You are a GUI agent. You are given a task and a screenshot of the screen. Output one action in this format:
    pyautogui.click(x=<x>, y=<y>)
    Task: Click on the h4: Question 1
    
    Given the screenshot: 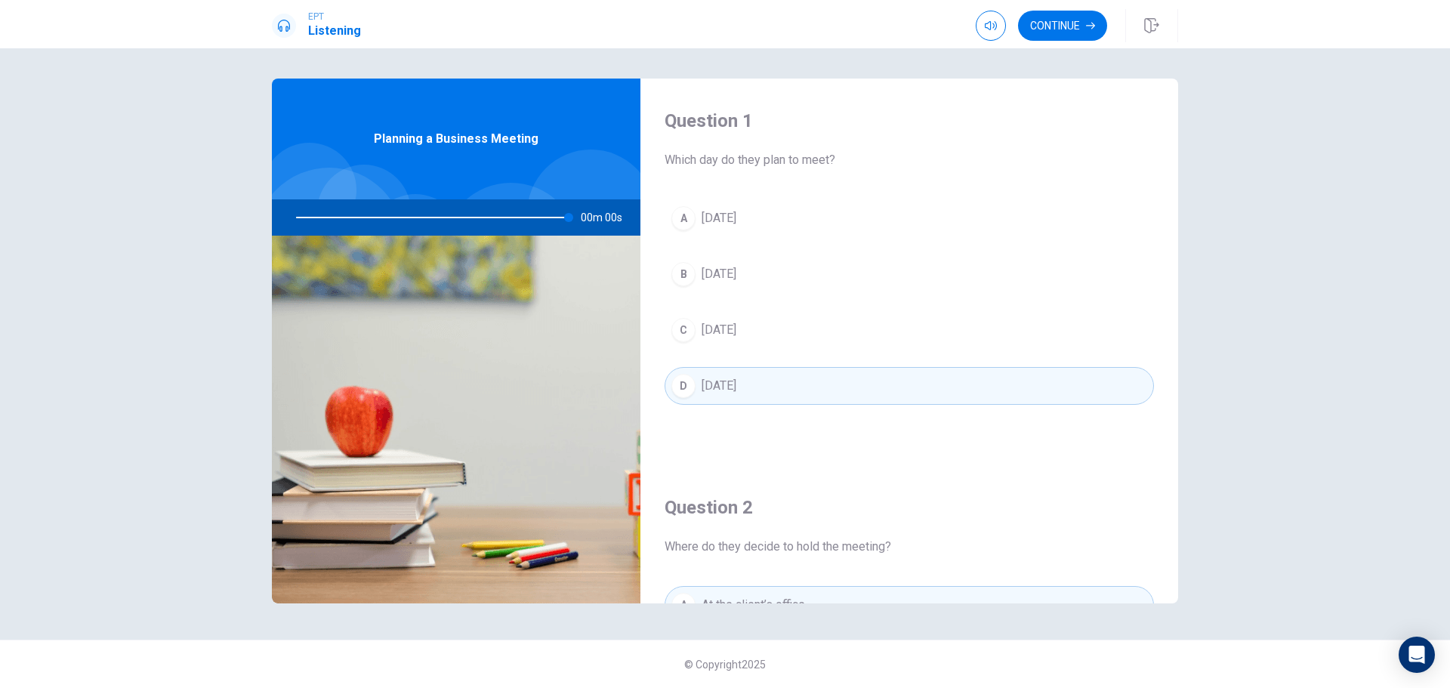 What is the action you would take?
    pyautogui.click(x=909, y=121)
    